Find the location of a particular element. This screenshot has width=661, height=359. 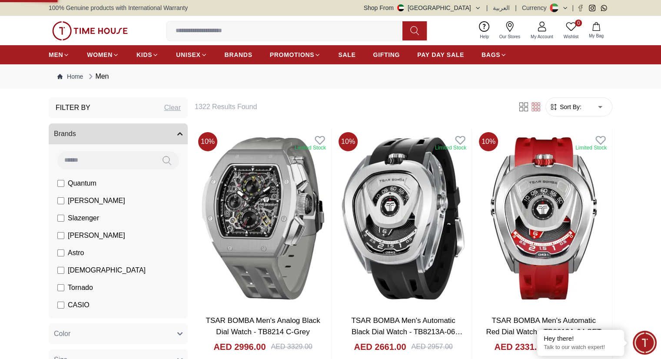

div: Hey there! is located at coordinates (581, 339).